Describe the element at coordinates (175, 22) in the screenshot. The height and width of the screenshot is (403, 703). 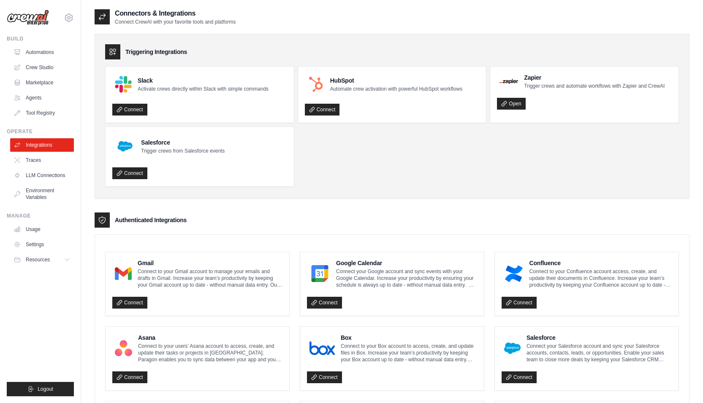
I see `p: Connect CrewAI with your favorite tools and platforms` at that location.